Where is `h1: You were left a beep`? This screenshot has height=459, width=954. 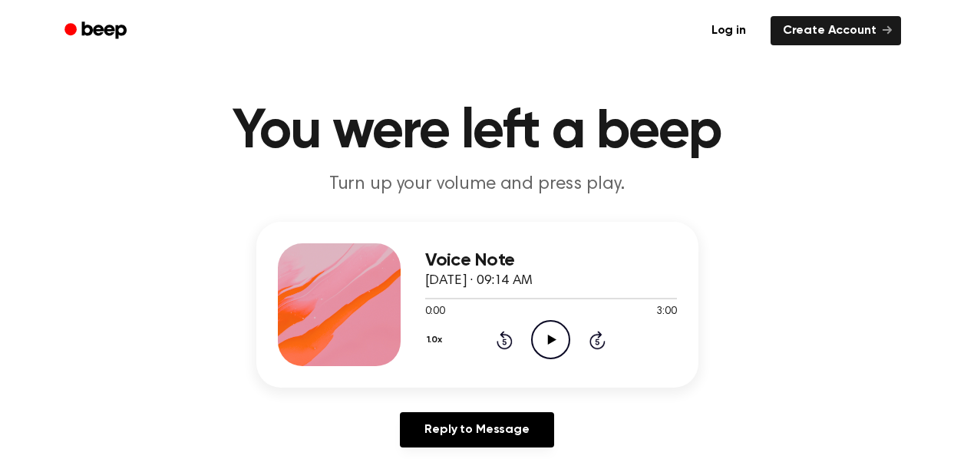 h1: You were left a beep is located at coordinates (477, 132).